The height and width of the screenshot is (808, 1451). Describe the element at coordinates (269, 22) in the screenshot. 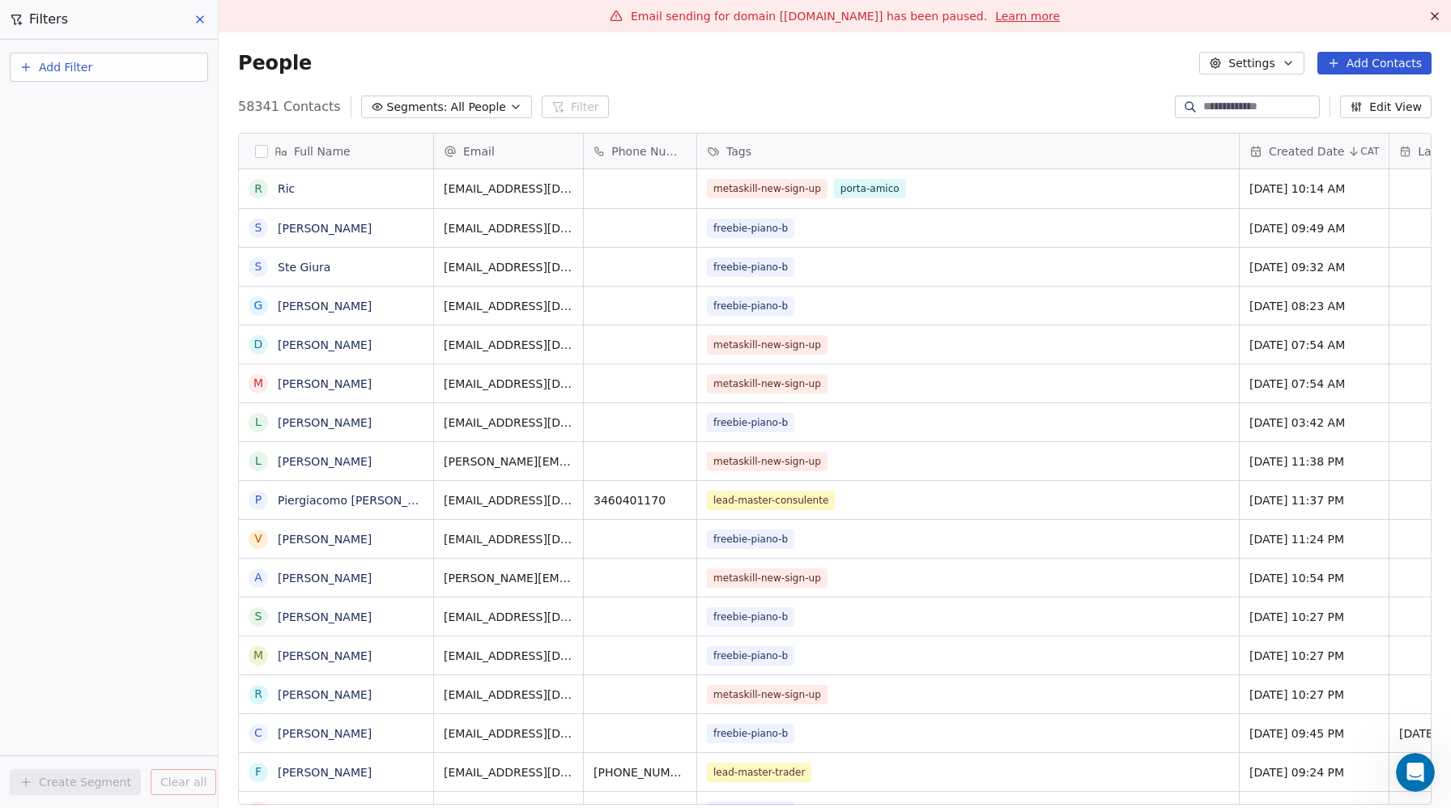

I see `button: Home` at that location.